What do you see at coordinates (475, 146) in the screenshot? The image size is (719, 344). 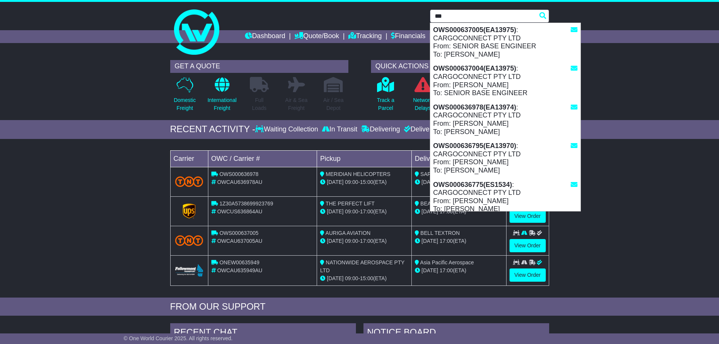 I see `strong: OWS000636795(EA13970)` at bounding box center [475, 146].